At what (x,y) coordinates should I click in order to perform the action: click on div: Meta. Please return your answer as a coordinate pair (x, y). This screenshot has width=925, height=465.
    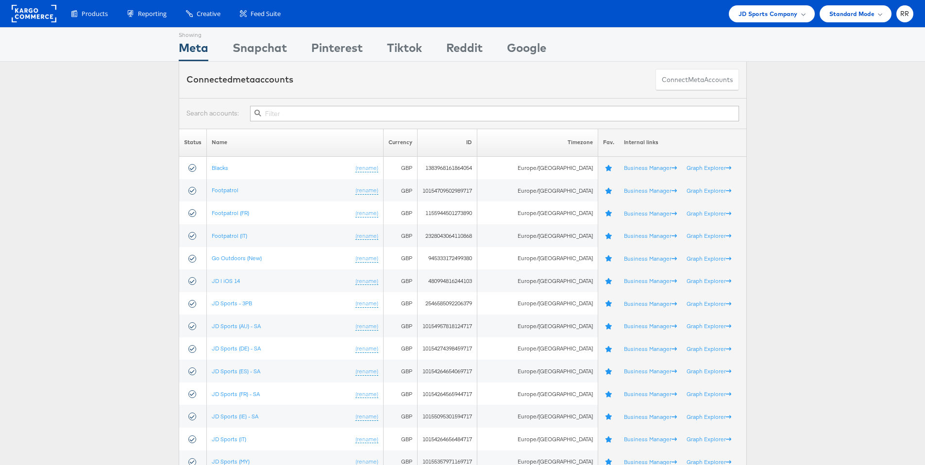
    Looking at the image, I should click on (193, 50).